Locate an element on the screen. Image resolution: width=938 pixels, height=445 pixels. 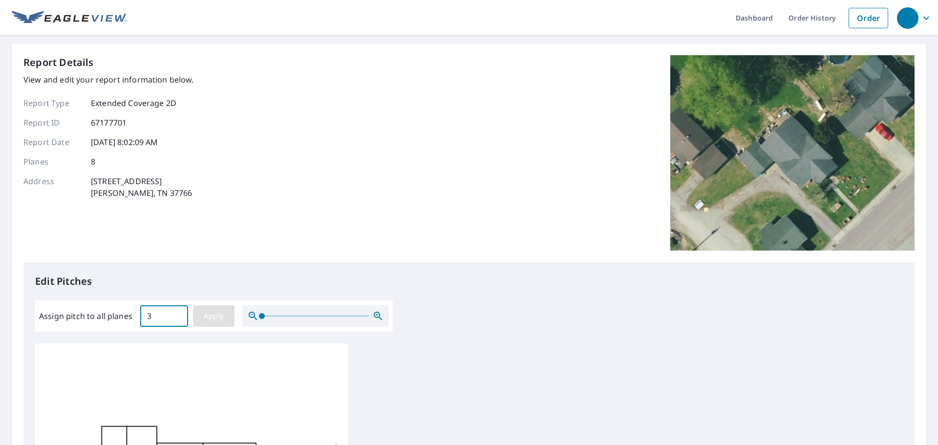
label: Assign pitch to all planes is located at coordinates (86, 316).